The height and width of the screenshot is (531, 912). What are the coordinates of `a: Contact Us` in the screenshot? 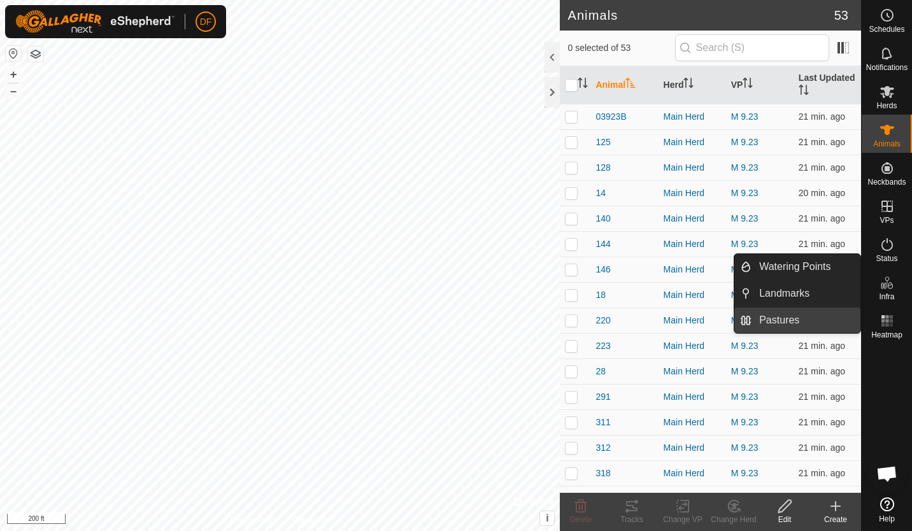 It's located at (311, 520).